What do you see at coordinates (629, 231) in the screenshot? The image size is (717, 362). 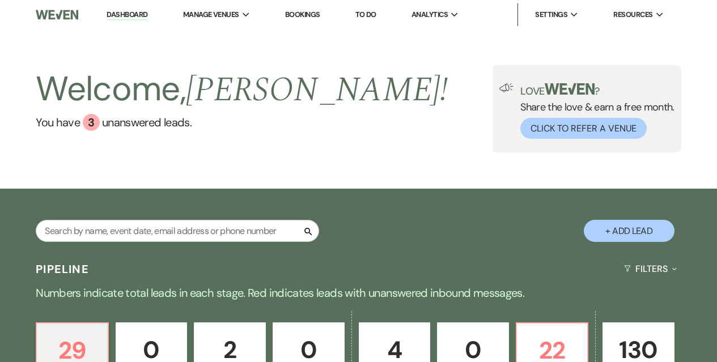 I see `button: + Add Lead` at bounding box center [629, 231].